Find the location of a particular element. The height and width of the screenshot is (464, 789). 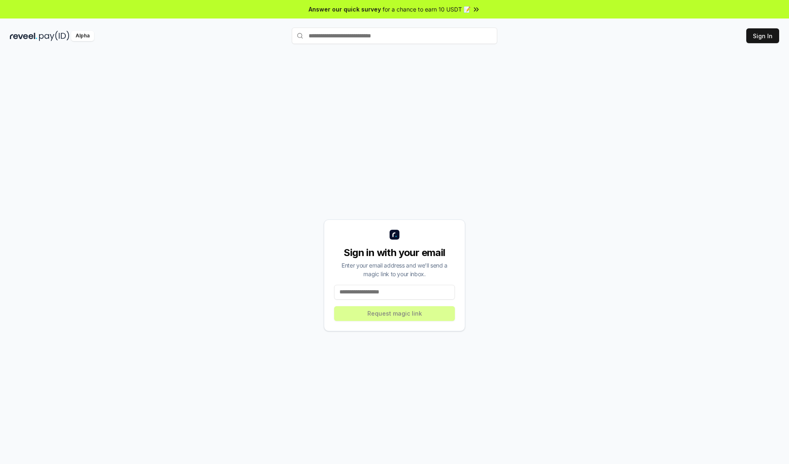

img: pay_id is located at coordinates (54, 36).